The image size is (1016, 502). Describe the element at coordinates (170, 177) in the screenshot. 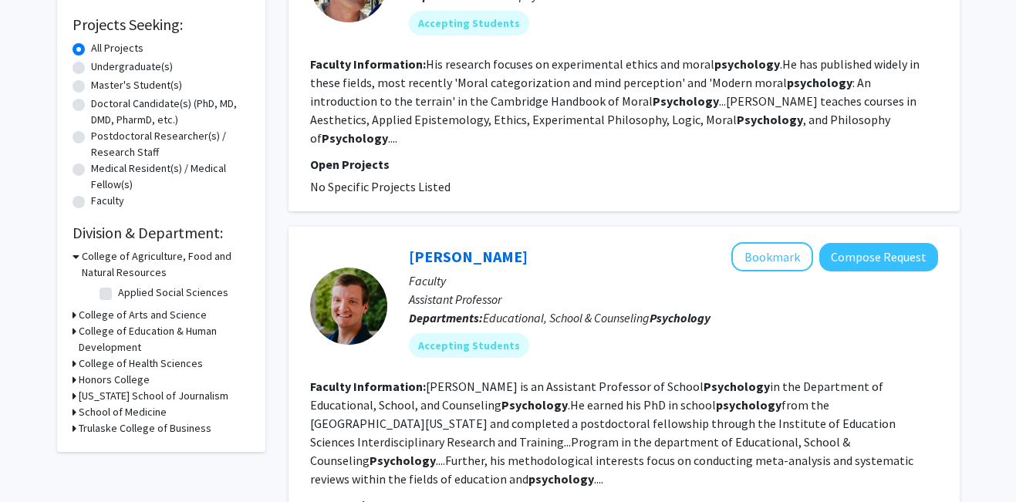

I see `label: Medical Resident(s) / Medical Fellow(s)` at that location.